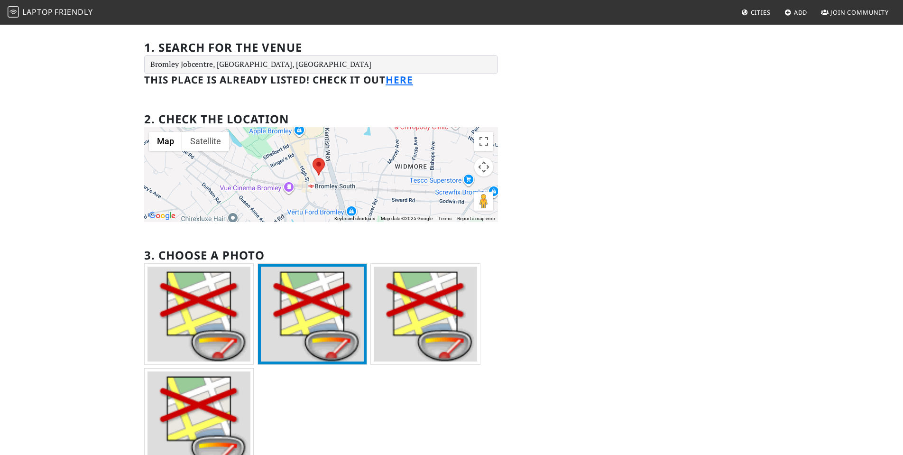 The height and width of the screenshot is (455, 903). Describe the element at coordinates (13, 12) in the screenshot. I see `img: LaptopFriendly` at that location.